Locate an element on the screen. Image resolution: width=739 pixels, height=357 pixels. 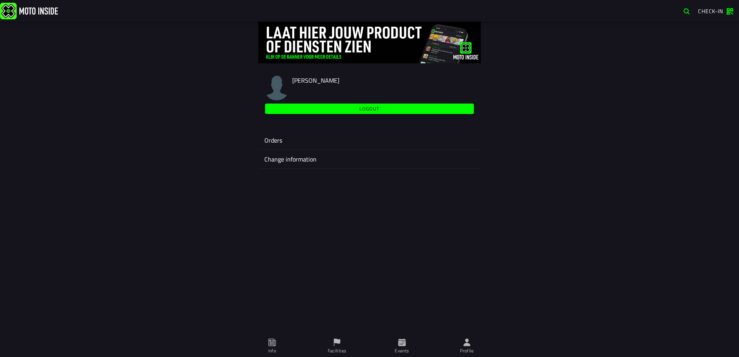
ion-label: Change information is located at coordinates (370, 159).